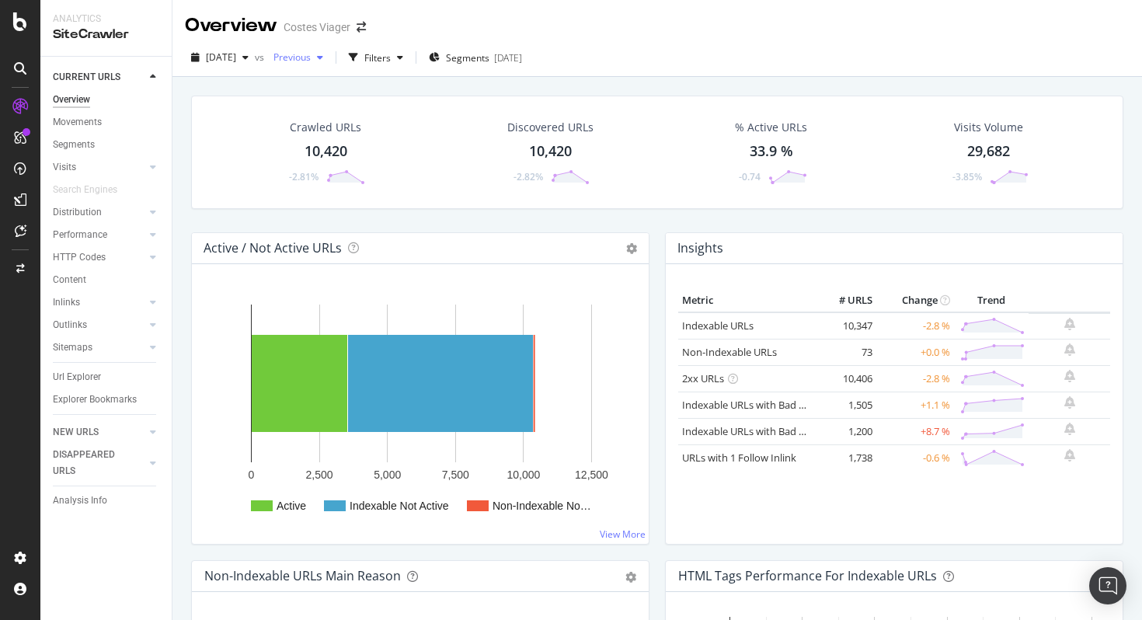  Describe the element at coordinates (730, 352) in the screenshot. I see `a: Non-Indexable URLs` at that location.